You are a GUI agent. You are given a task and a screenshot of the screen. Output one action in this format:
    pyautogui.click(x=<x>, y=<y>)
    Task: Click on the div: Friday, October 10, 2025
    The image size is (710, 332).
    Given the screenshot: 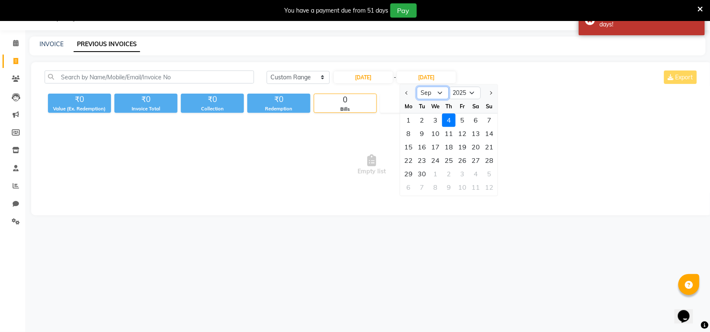 What is the action you would take?
    pyautogui.click(x=462, y=188)
    